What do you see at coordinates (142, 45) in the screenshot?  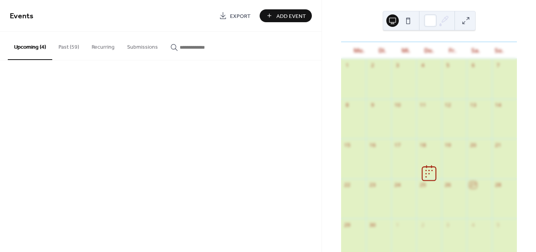 I see `button: Submissions` at bounding box center [142, 45].